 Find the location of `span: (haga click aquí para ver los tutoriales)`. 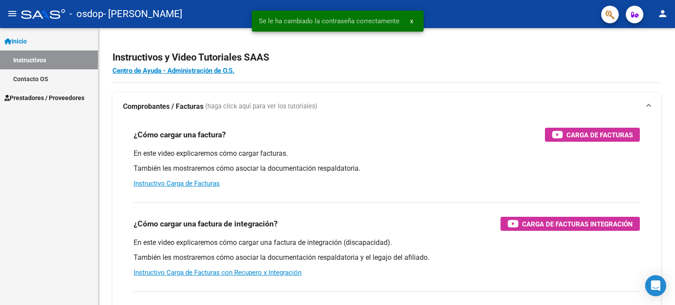

span: (haga click aquí para ver los tutoriales) is located at coordinates (261, 107).